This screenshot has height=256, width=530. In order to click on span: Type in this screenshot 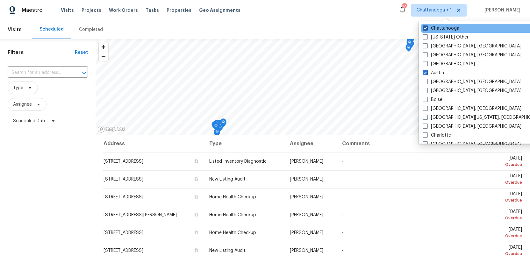, I will do `click(18, 88)`.